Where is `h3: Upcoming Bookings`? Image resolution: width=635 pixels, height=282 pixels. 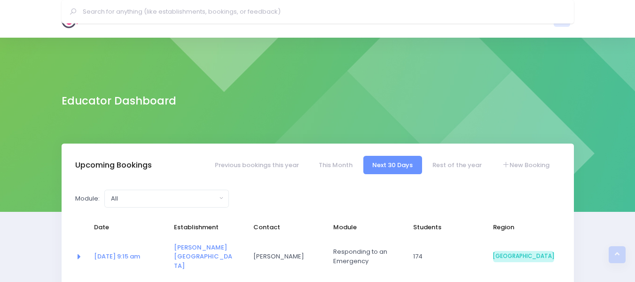 h3: Upcoming Bookings is located at coordinates (113, 165).